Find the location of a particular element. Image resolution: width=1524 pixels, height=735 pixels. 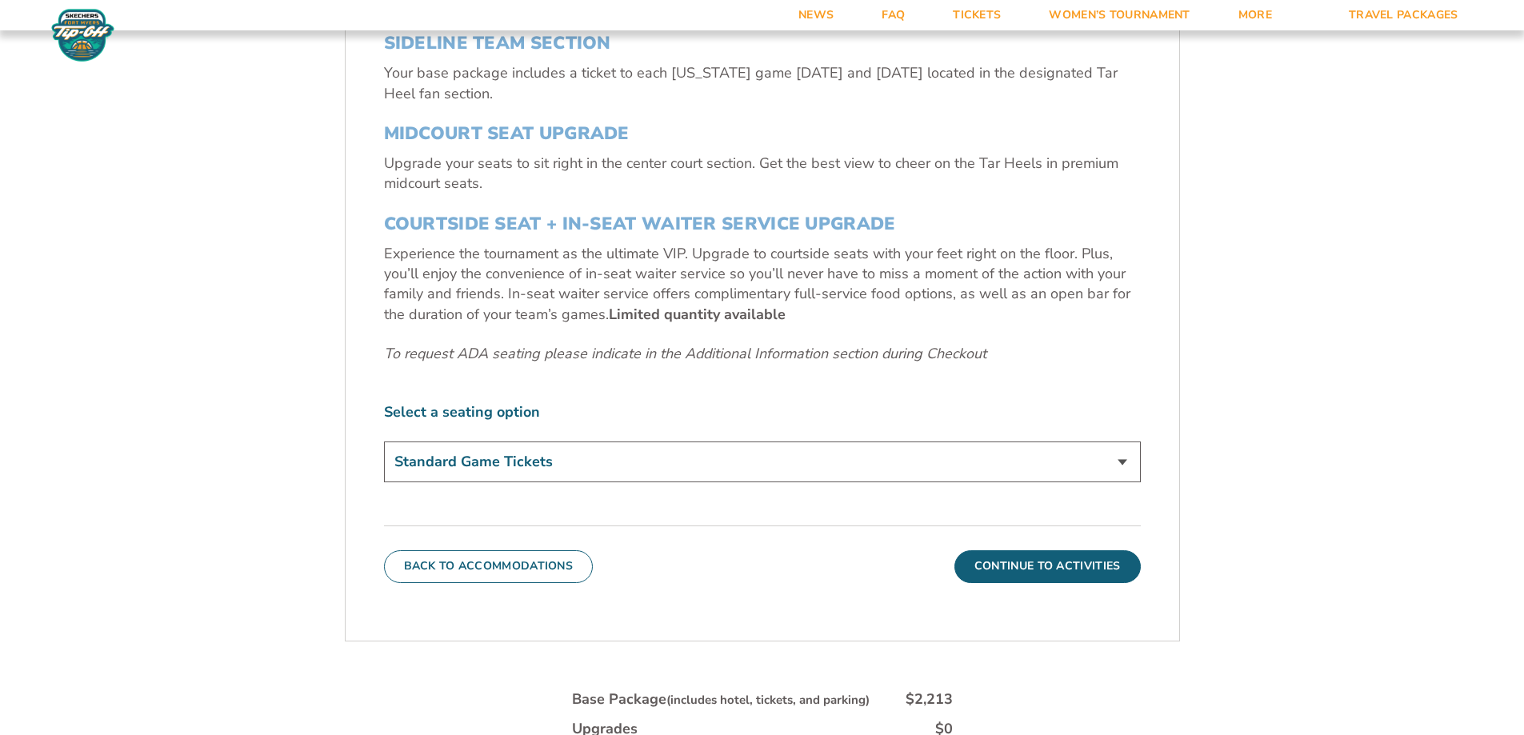

img: Fort Myers Tip-Off is located at coordinates (82, 35).